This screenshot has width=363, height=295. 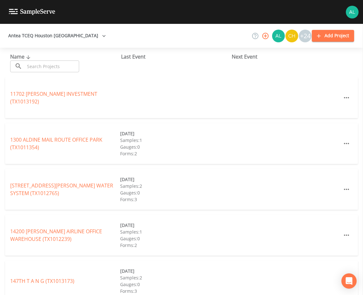 I want to click on div: Open Intercom Messenger, so click(x=349, y=281).